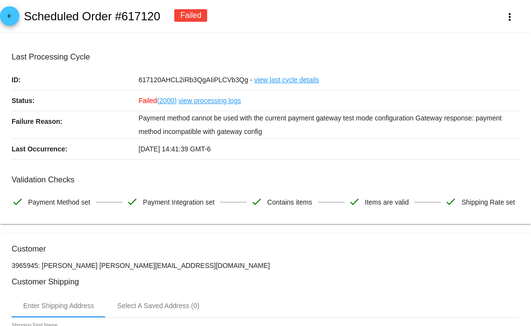 Image resolution: width=531 pixels, height=326 pixels. I want to click on span: Payment Integration set, so click(179, 202).